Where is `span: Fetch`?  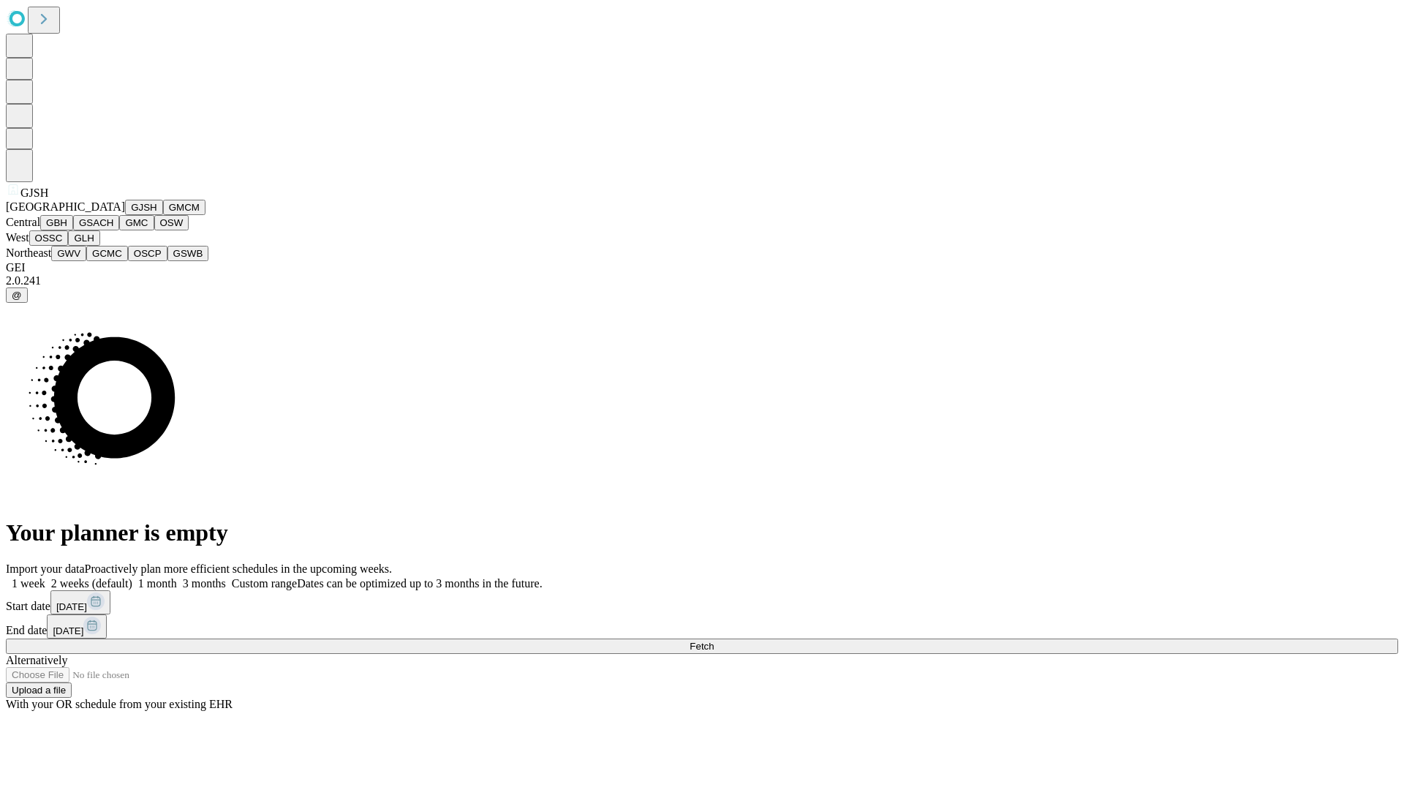 span: Fetch is located at coordinates (701, 646).